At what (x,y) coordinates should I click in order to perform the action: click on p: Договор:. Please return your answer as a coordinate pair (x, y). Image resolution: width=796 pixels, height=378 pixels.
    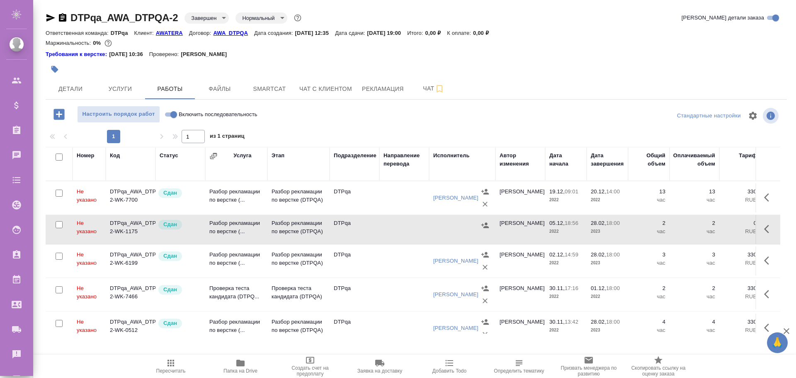
    Looking at the image, I should click on (201, 33).